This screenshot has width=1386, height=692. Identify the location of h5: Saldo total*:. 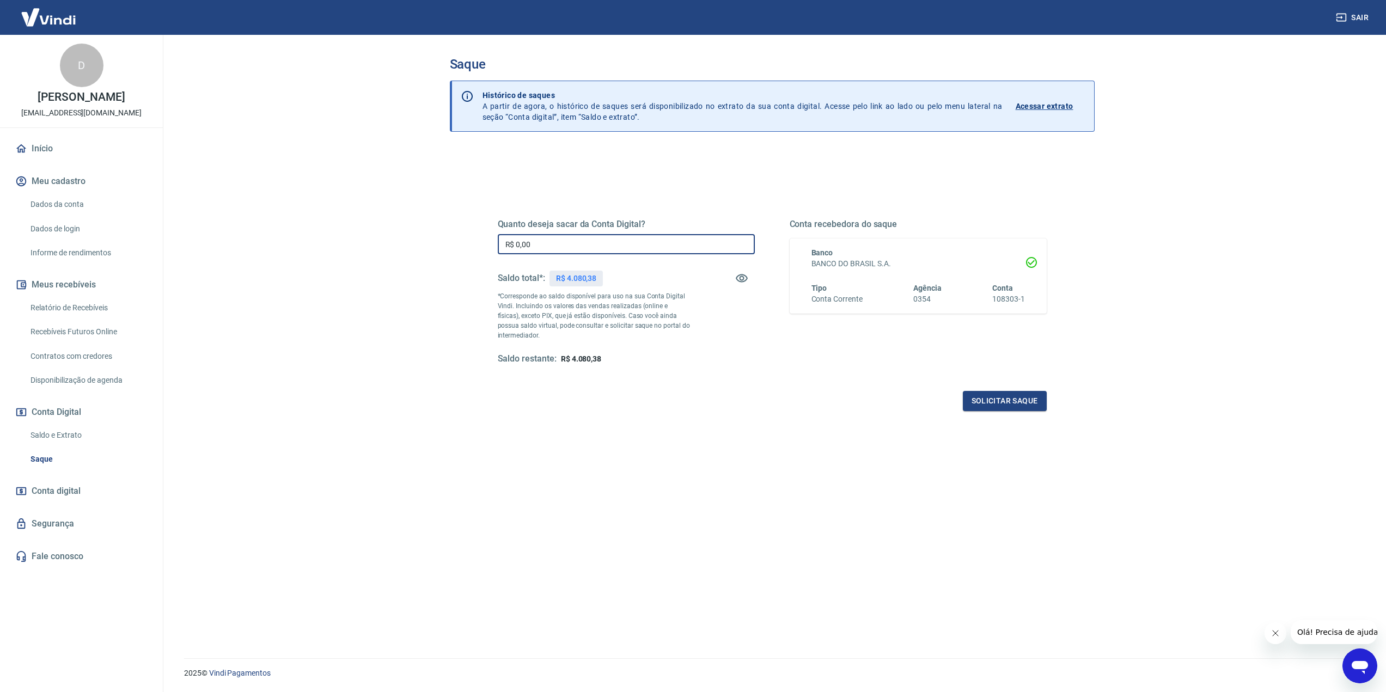
(521, 278).